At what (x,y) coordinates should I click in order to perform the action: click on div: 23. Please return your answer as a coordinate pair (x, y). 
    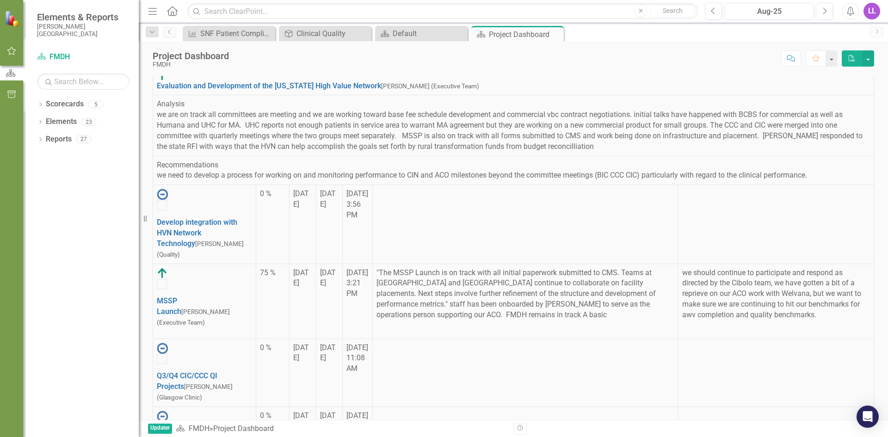
    Looking at the image, I should click on (89, 122).